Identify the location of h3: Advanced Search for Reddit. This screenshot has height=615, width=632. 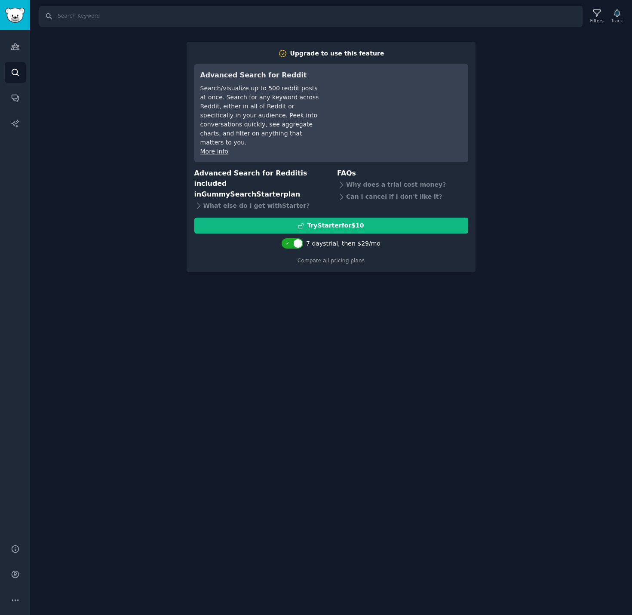
(261, 75).